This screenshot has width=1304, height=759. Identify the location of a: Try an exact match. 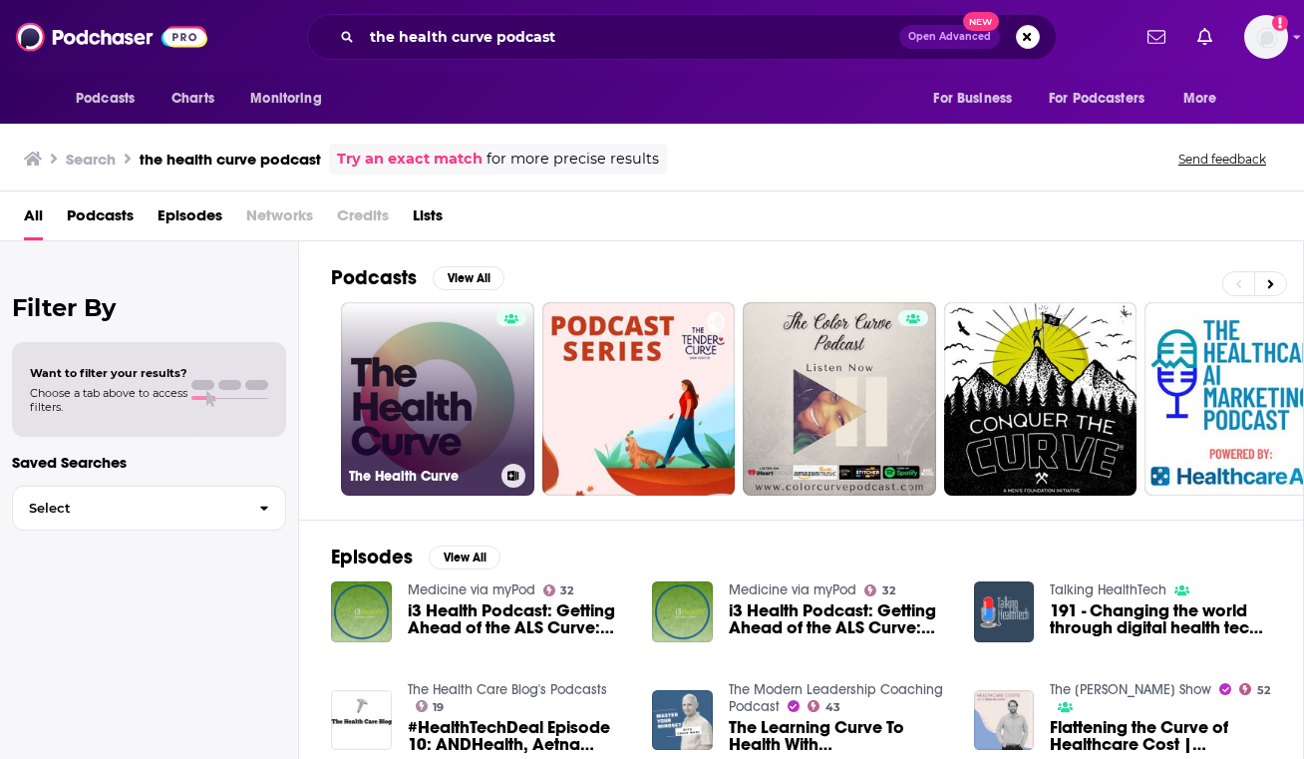
(410, 159).